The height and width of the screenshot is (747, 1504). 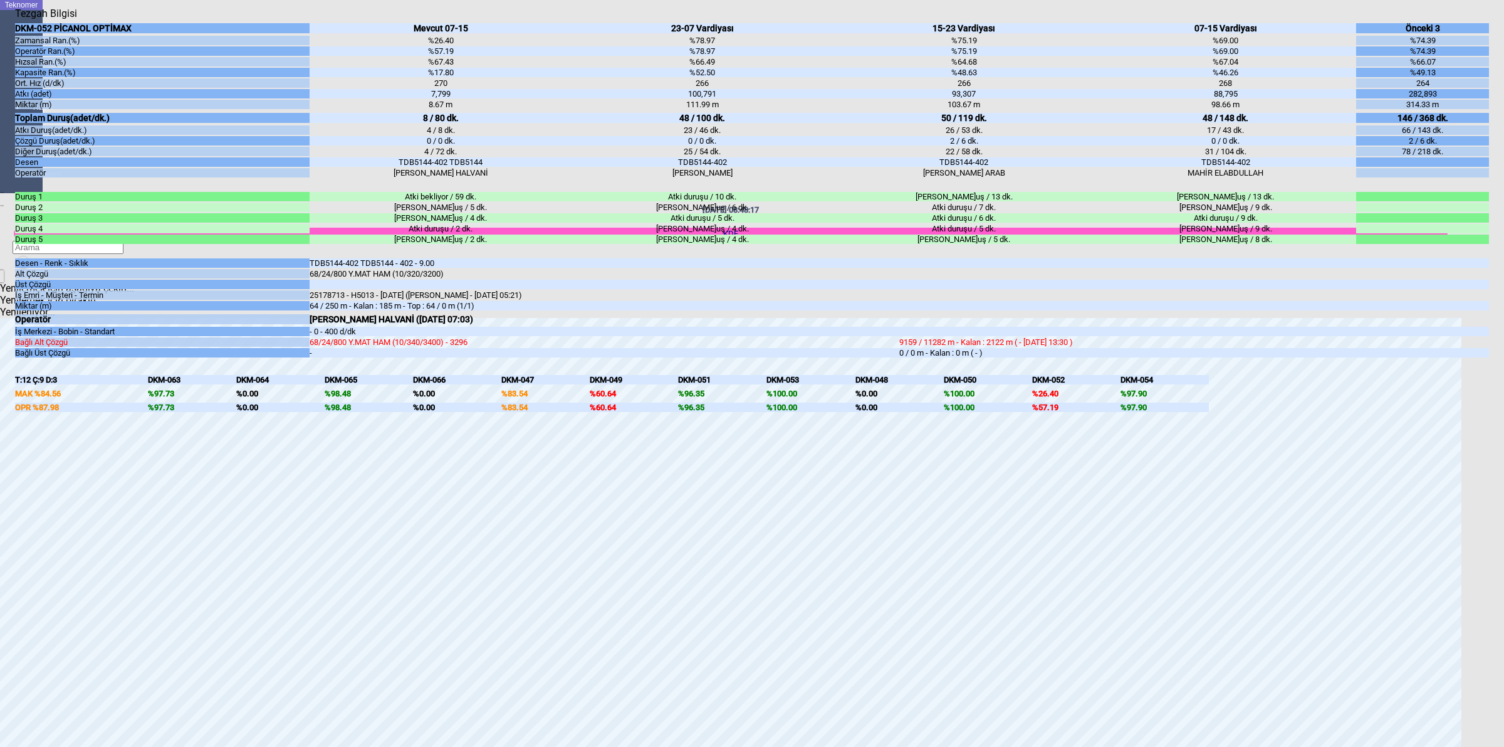 What do you see at coordinates (810, 379) in the screenshot?
I see `div: DKM-053` at bounding box center [810, 379].